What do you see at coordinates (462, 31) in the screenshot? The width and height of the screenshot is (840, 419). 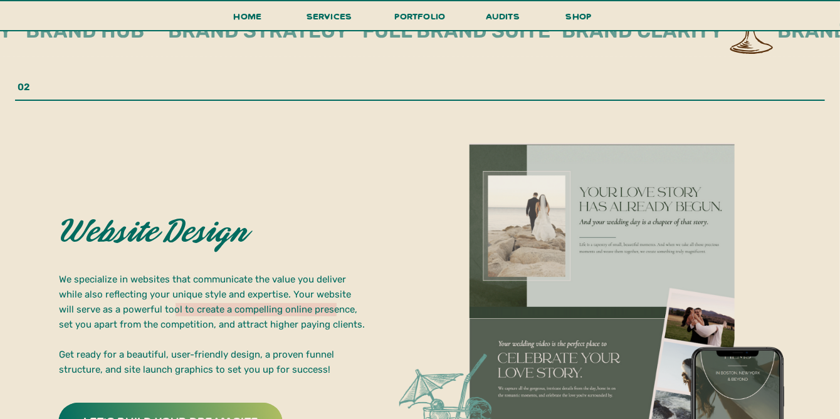 I see `h2: full brand suite` at bounding box center [462, 31].